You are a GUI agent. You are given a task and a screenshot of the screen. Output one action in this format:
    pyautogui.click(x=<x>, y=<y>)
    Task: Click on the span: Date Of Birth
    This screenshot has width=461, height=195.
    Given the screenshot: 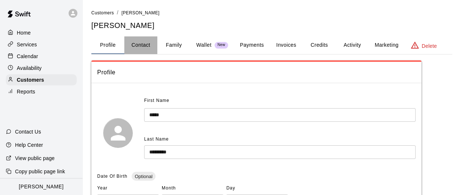 What is the action you would take?
    pyautogui.click(x=112, y=176)
    